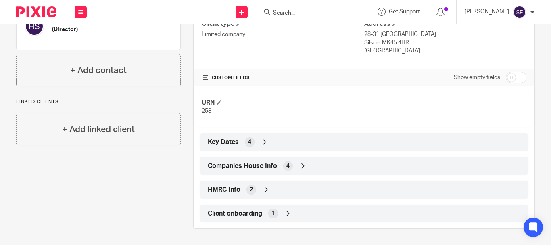 Image resolution: width=551 pixels, height=245 pixels. Describe the element at coordinates (251, 190) in the screenshot. I see `span: 2` at that location.